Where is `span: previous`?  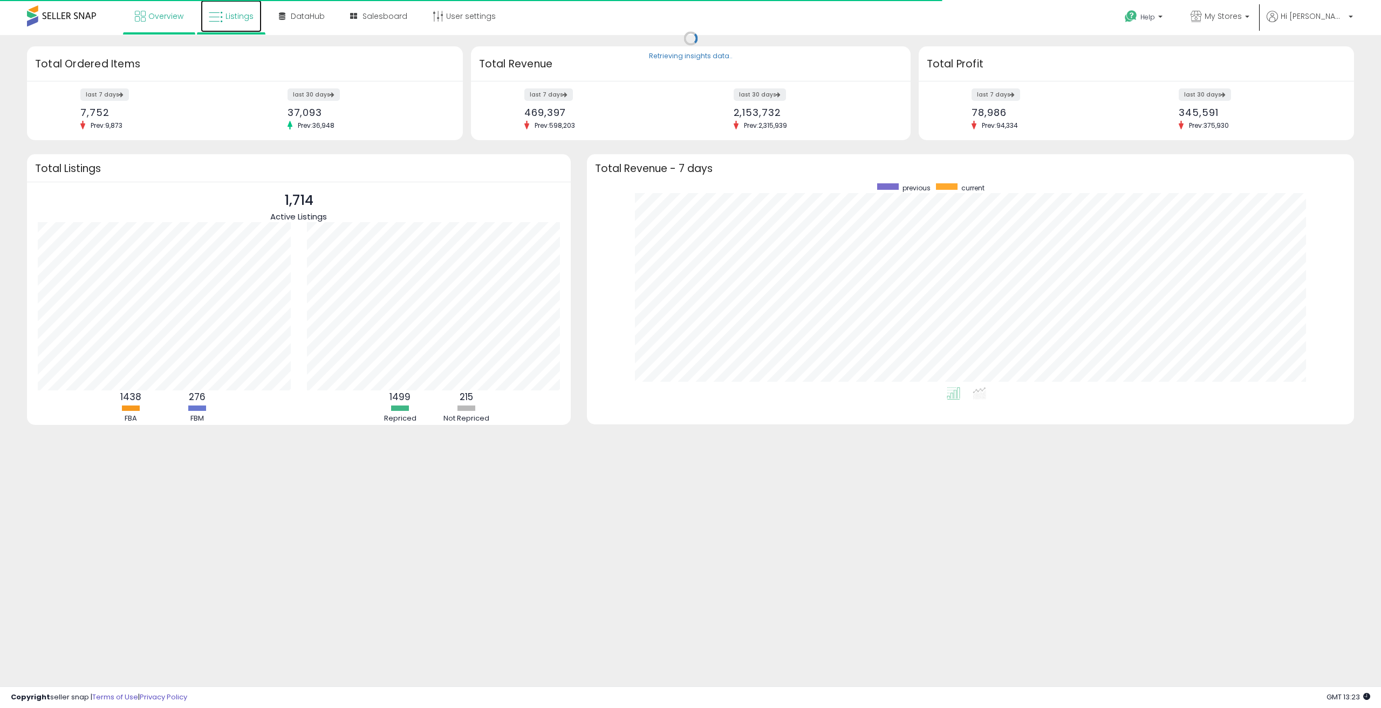
span: previous is located at coordinates (917, 188).